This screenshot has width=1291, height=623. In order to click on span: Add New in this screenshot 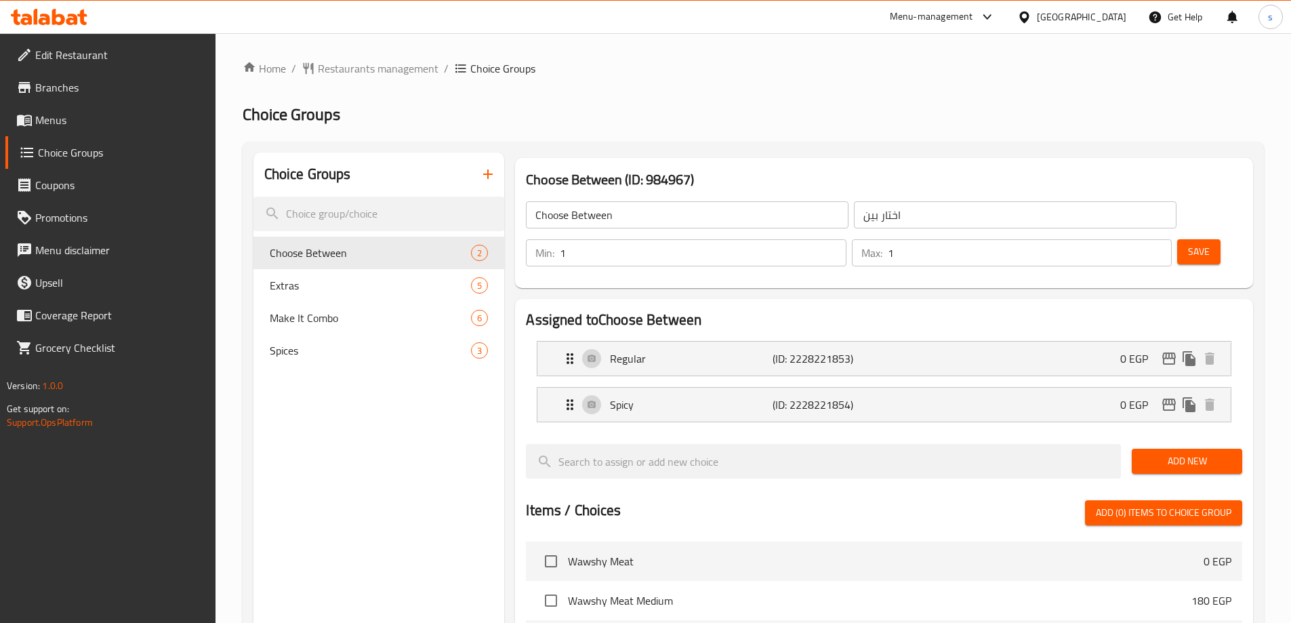, I will do `click(1186, 461)`.